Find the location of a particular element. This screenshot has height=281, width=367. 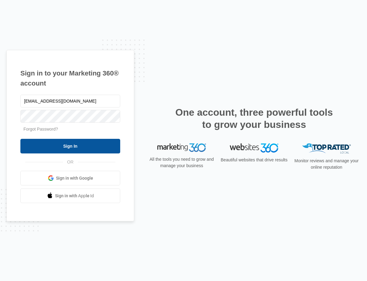

p: Beautiful websites that drive results is located at coordinates (254, 160).